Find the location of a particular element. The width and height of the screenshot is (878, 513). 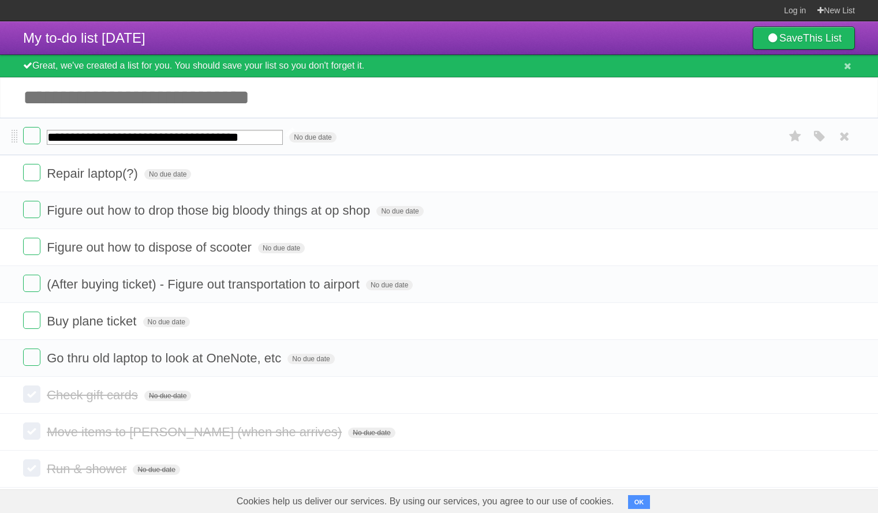

span: Buy plane ticket is located at coordinates (93, 321).